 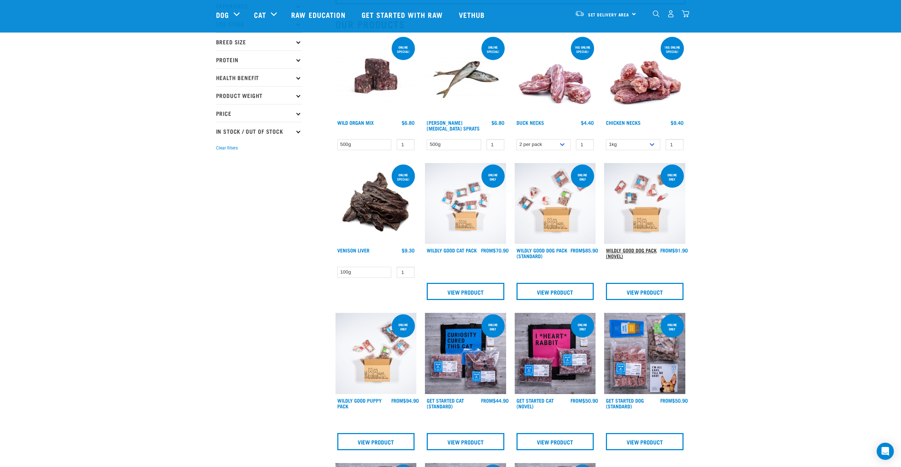 I want to click on div: Open Intercom Messenger, so click(x=885, y=451).